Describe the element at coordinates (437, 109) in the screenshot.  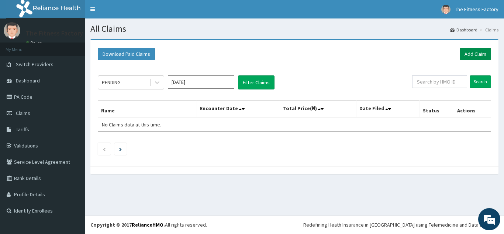
I see `th: Status` at that location.